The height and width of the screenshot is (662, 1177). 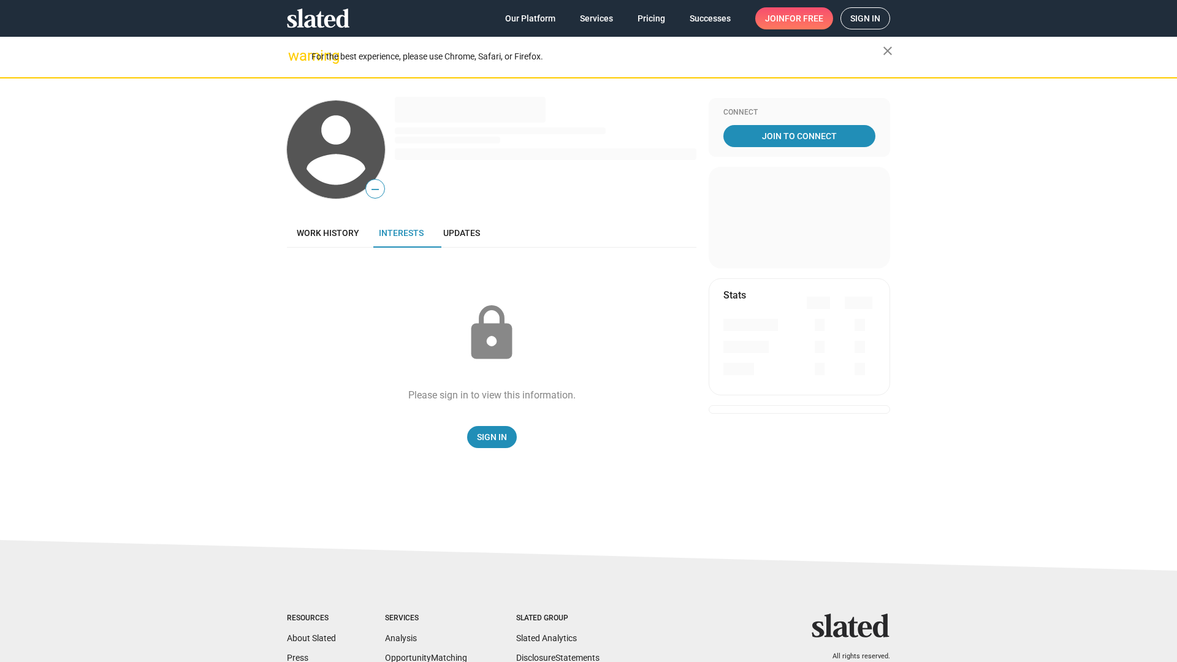 I want to click on a: About Slated, so click(x=311, y=638).